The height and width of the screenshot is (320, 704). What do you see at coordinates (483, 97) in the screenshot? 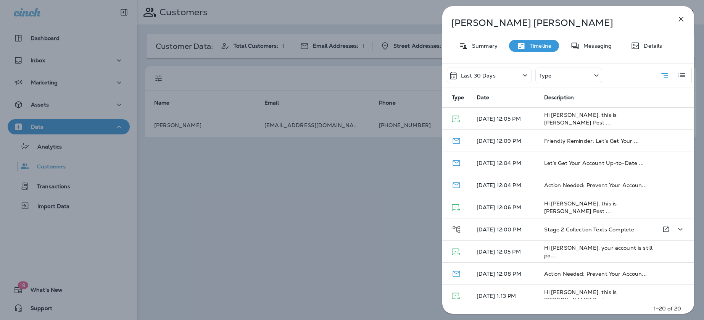
I see `span: Date` at bounding box center [483, 97].